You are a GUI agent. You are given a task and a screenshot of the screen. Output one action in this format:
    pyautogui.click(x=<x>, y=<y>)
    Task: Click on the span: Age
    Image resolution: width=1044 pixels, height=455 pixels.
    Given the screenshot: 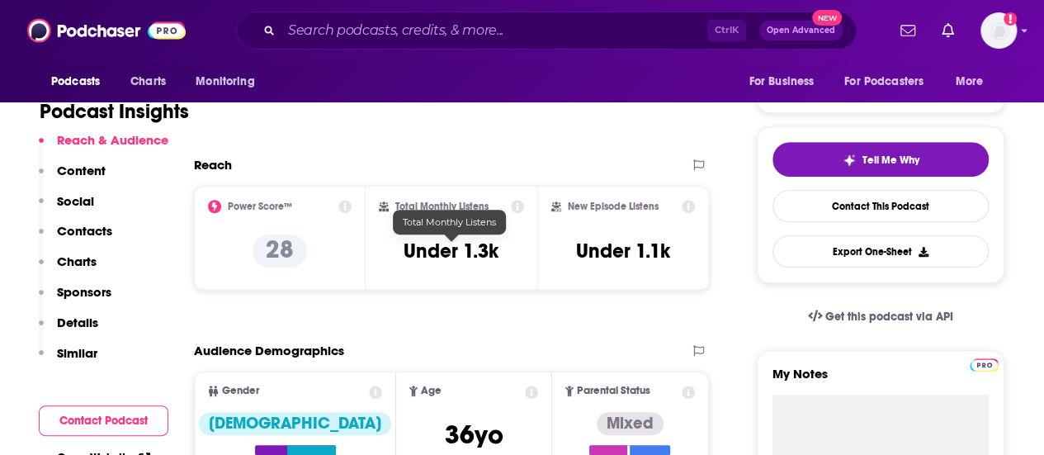 What is the action you would take?
    pyautogui.click(x=431, y=390)
    